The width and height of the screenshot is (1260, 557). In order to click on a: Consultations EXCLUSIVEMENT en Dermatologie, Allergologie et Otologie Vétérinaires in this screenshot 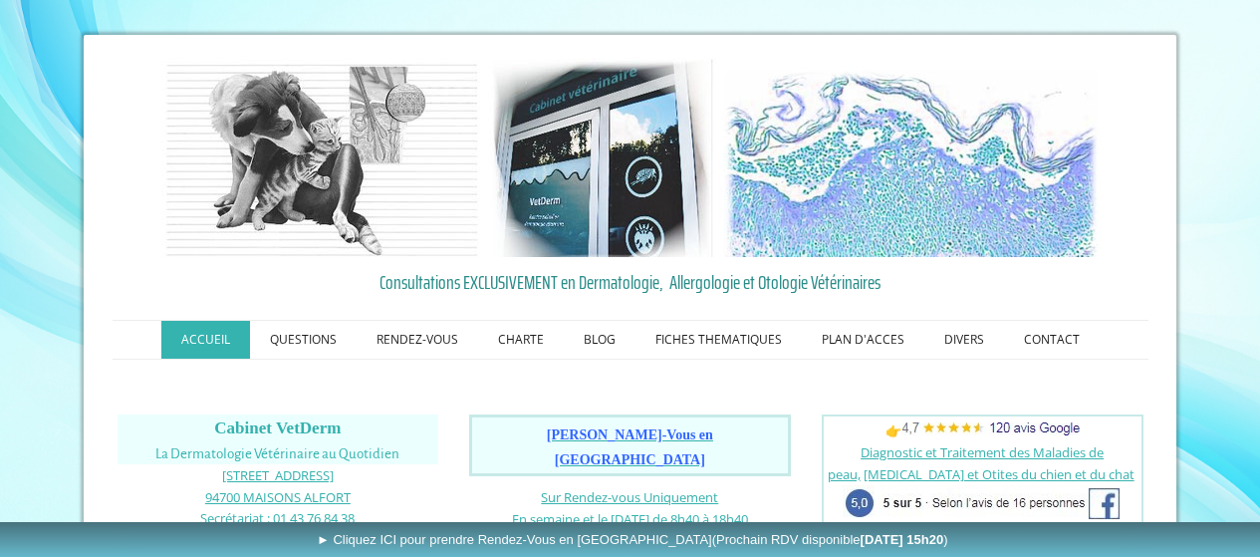, I will do `click(631, 282)`.